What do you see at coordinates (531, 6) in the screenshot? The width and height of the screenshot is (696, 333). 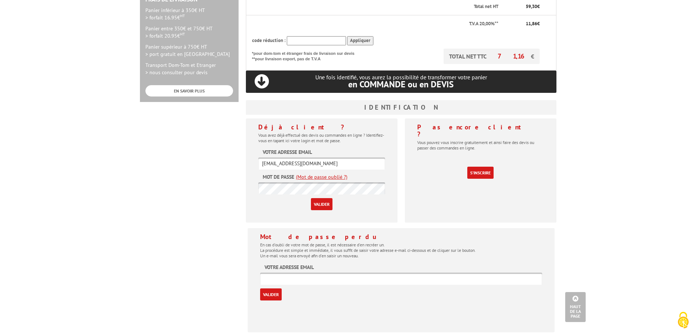 I see `span: 59,30` at bounding box center [531, 6].